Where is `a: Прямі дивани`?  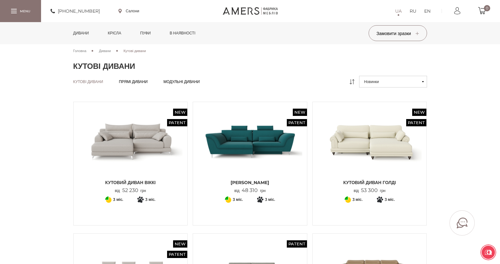 a: Прямі дивани is located at coordinates (133, 82).